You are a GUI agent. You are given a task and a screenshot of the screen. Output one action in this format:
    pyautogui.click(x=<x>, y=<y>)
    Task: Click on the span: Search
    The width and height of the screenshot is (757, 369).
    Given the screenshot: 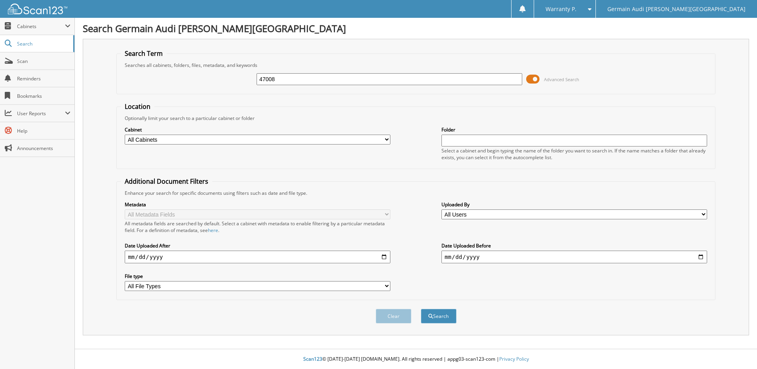 What is the action you would take?
    pyautogui.click(x=43, y=44)
    